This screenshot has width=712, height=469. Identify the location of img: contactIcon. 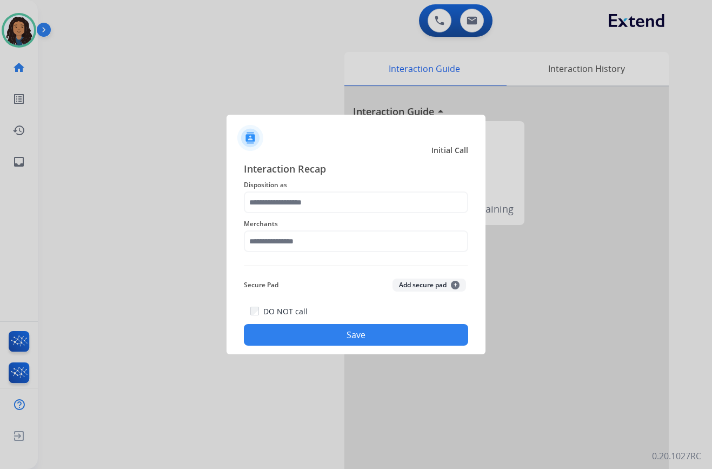
(250, 138).